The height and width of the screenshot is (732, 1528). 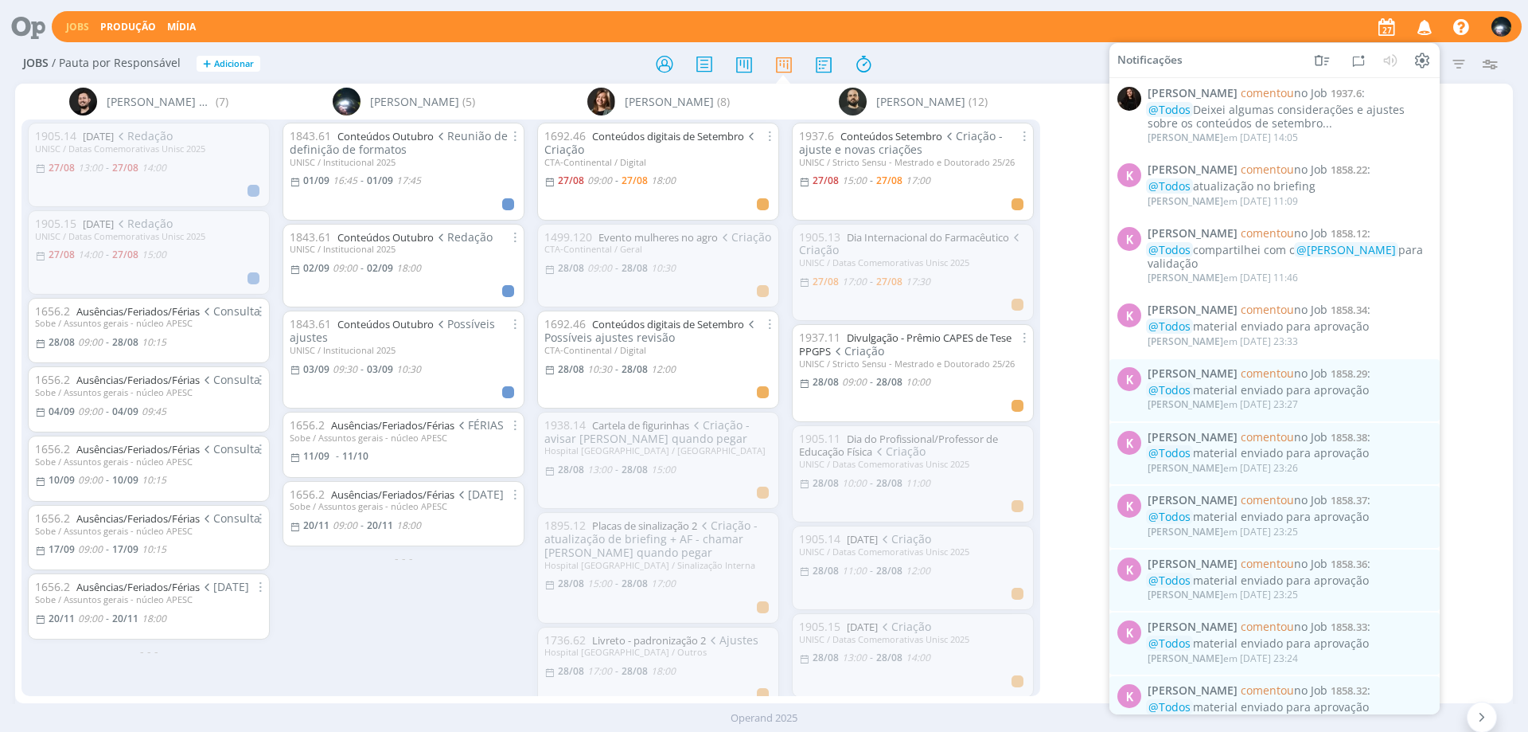 What do you see at coordinates (565, 323) in the screenshot?
I see `span: 1692.46` at bounding box center [565, 323].